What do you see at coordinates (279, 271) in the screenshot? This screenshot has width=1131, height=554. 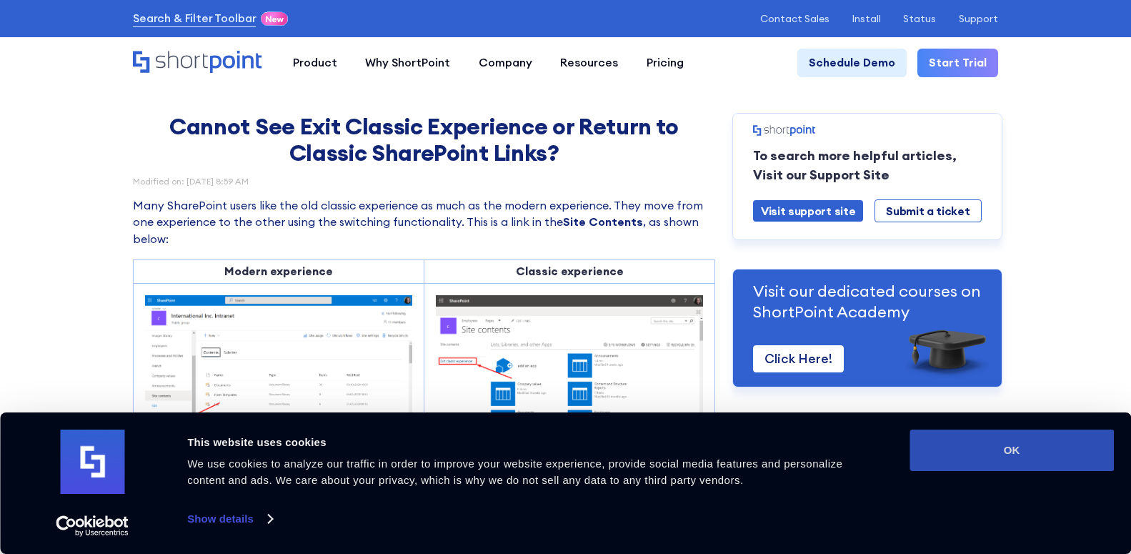 I see `strong: Modern experience` at bounding box center [279, 271].